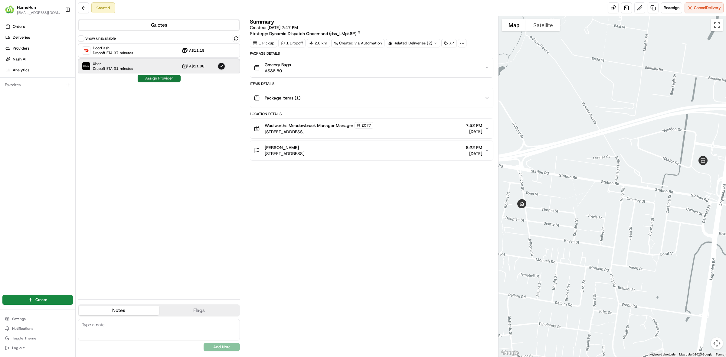 The image size is (726, 357). What do you see at coordinates (18, 348) in the screenshot?
I see `span: Log out` at bounding box center [18, 348].